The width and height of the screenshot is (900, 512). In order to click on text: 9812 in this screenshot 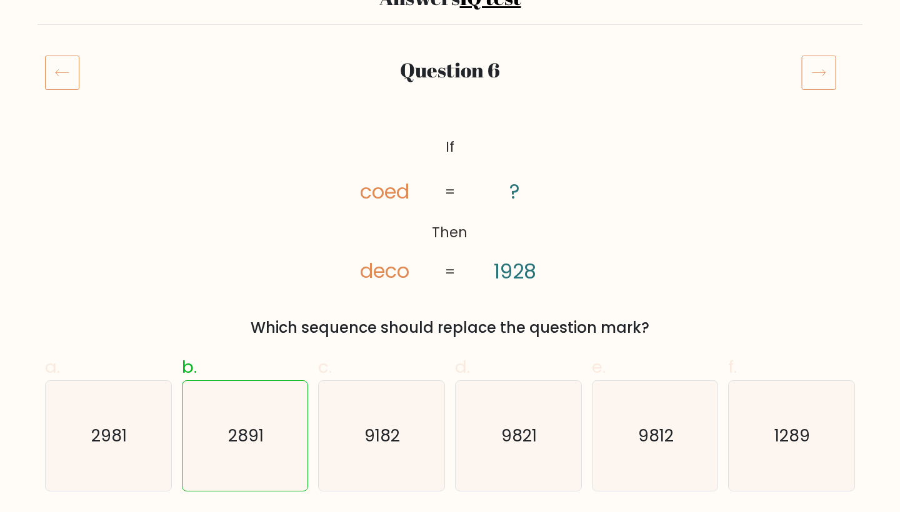, I will do `click(655, 435)`.